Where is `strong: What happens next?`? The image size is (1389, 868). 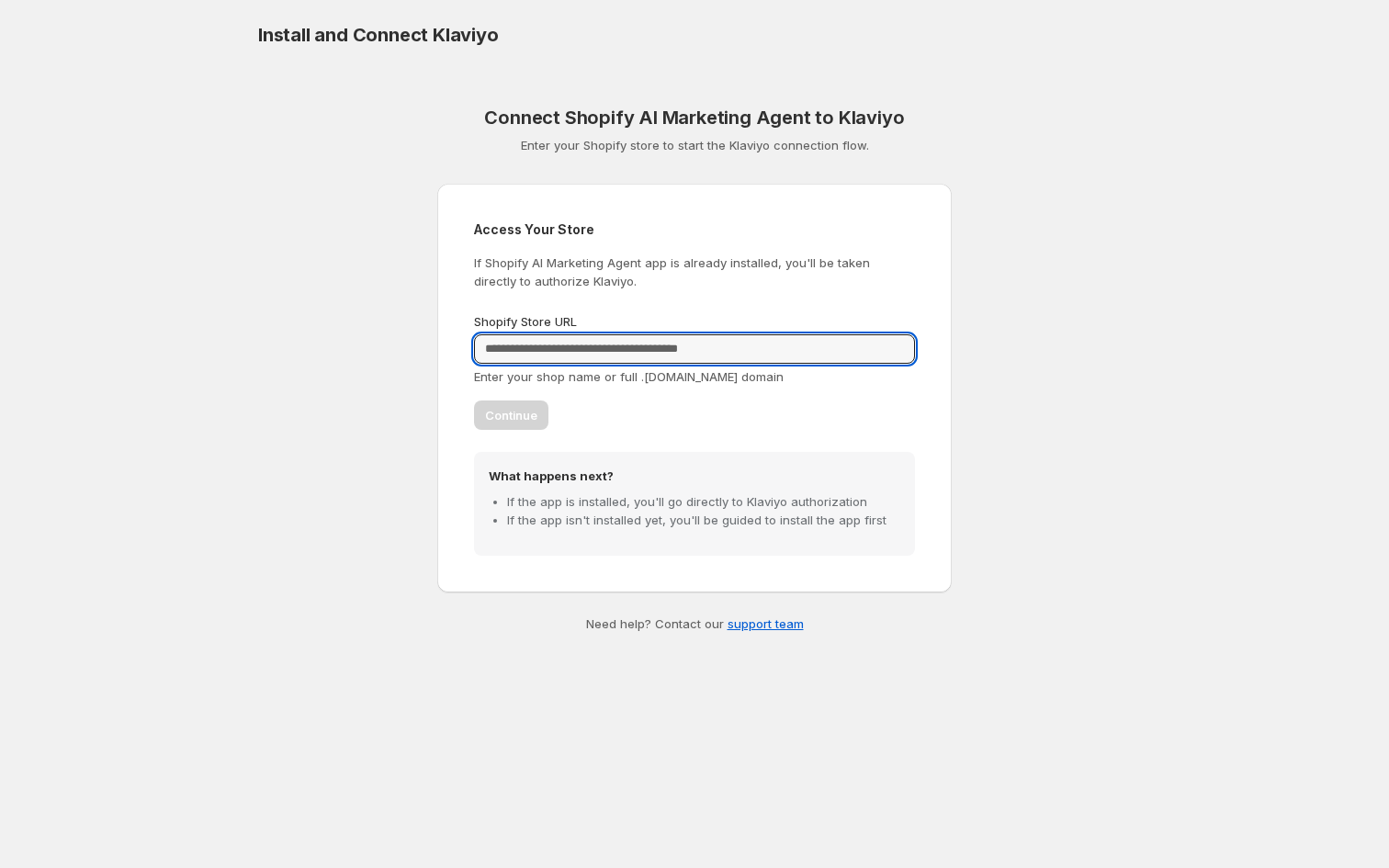
strong: What happens next? is located at coordinates (551, 476).